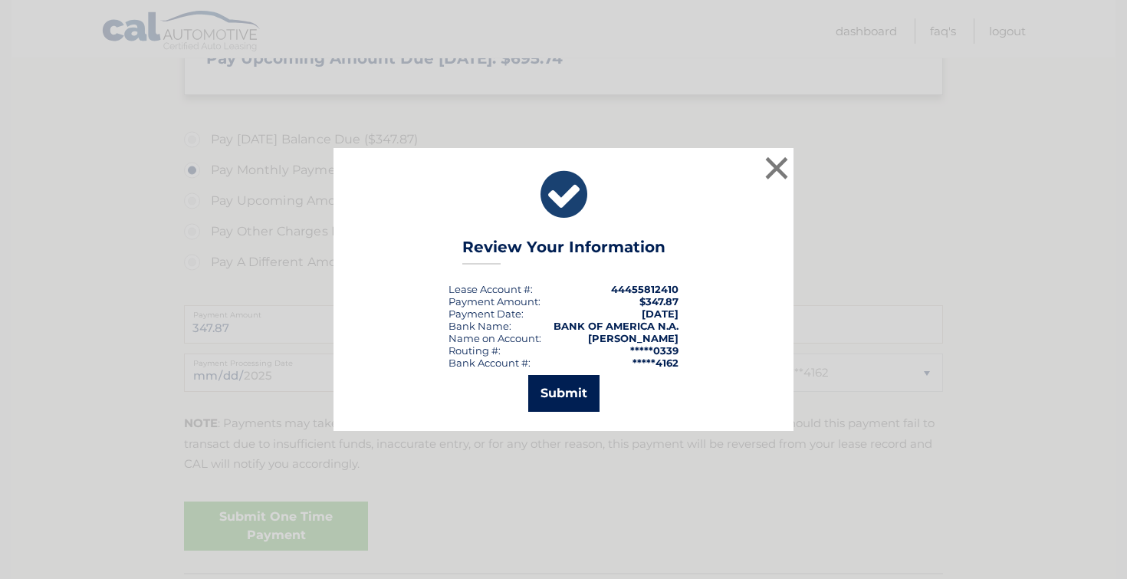 The width and height of the screenshot is (1127, 579). I want to click on div: Lease Account #:, so click(491, 289).